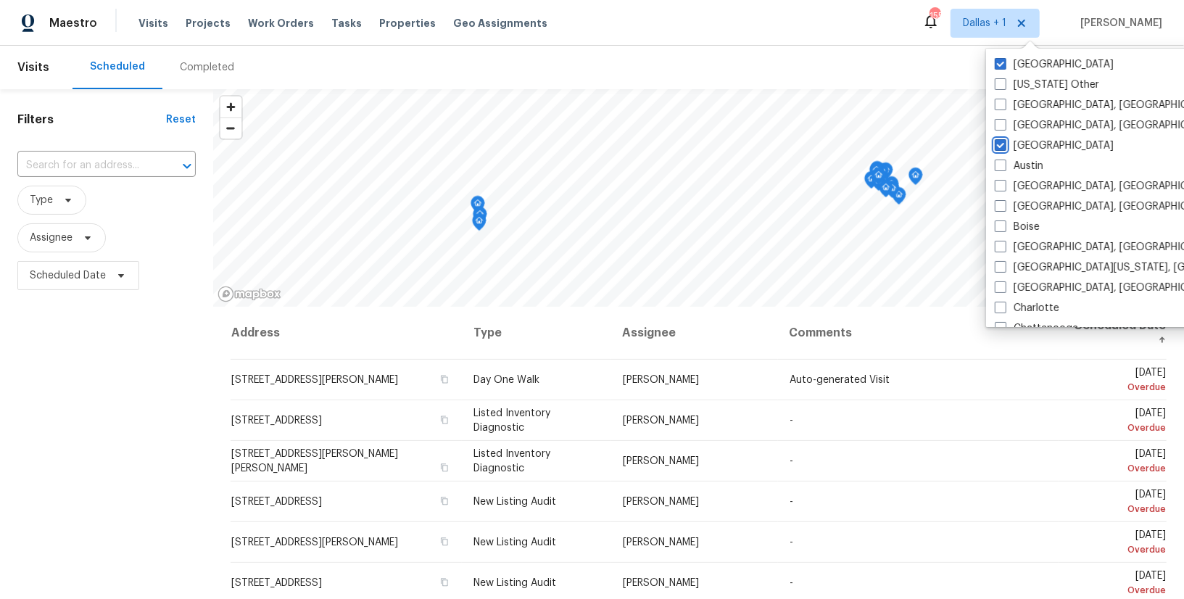 Image resolution: width=1184 pixels, height=599 pixels. Describe the element at coordinates (281, 23) in the screenshot. I see `span: Work Orders` at that location.